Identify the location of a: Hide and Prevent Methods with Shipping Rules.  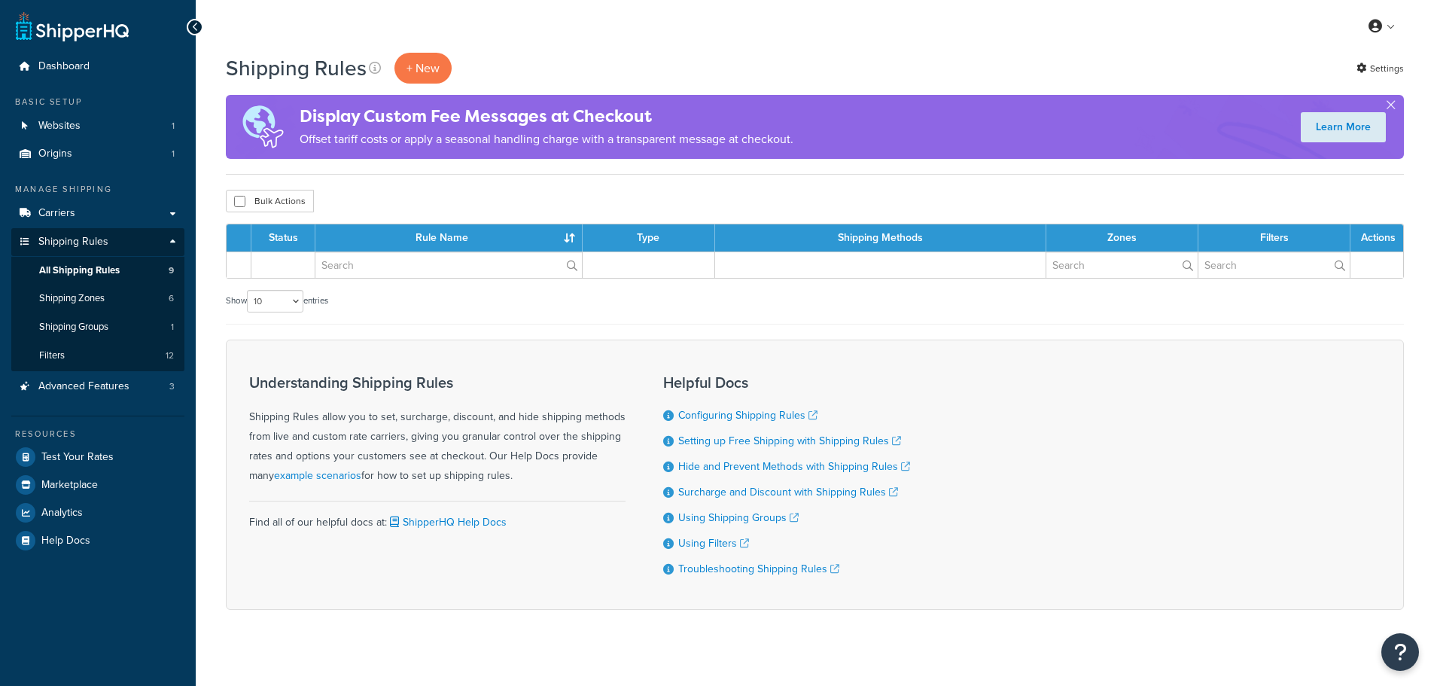
(794, 466).